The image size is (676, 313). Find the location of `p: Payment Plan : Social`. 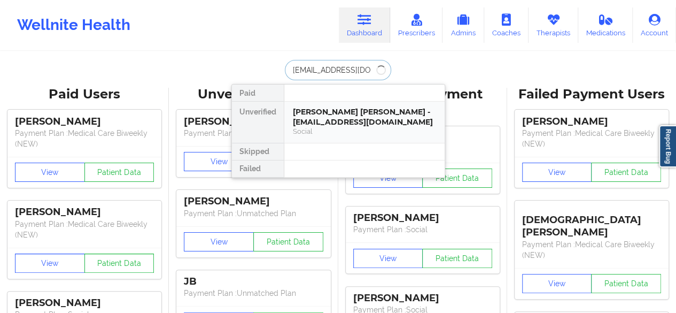

p: Payment Plan : Social is located at coordinates (423, 229).